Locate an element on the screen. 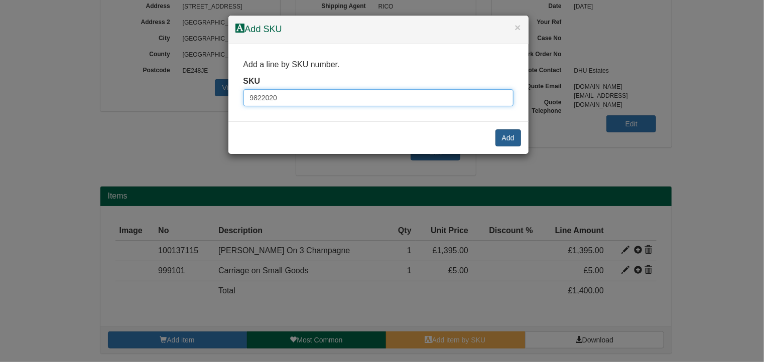  input: Type SKU is located at coordinates (378, 98).